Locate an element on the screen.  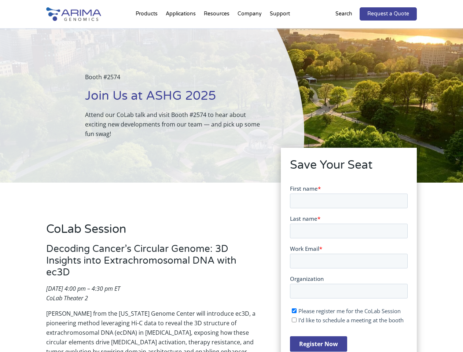
h2: CoLab Session is located at coordinates (153, 232).